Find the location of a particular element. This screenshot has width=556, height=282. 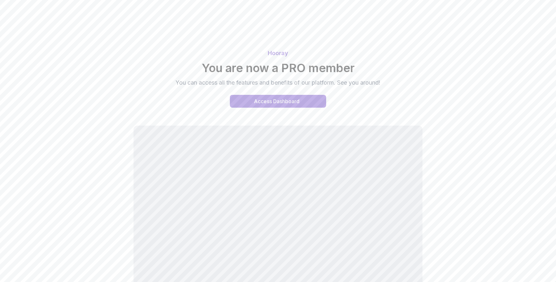

p: You can access all the features and benefits of our platform. See you around! is located at coordinates (278, 83).